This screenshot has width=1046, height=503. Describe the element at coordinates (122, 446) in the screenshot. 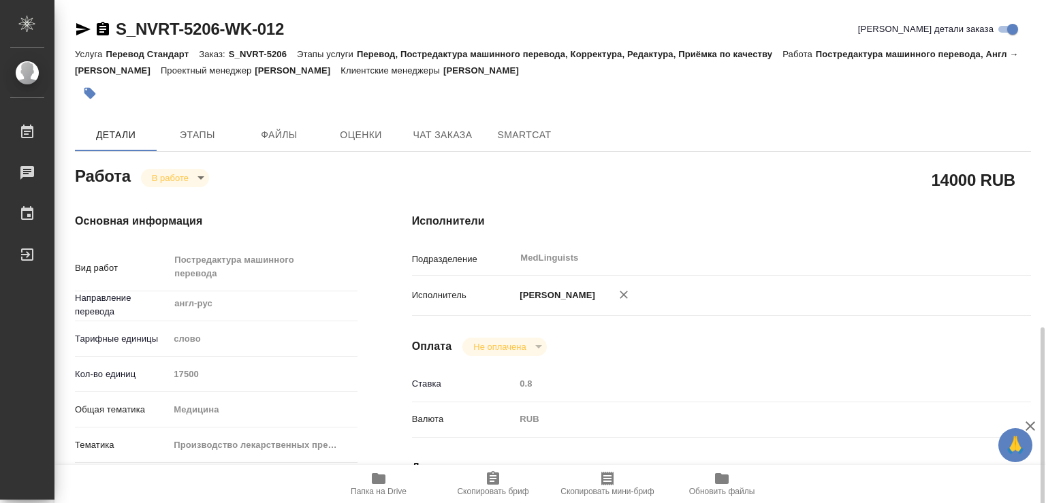

I see `p: Тематика` at that location.